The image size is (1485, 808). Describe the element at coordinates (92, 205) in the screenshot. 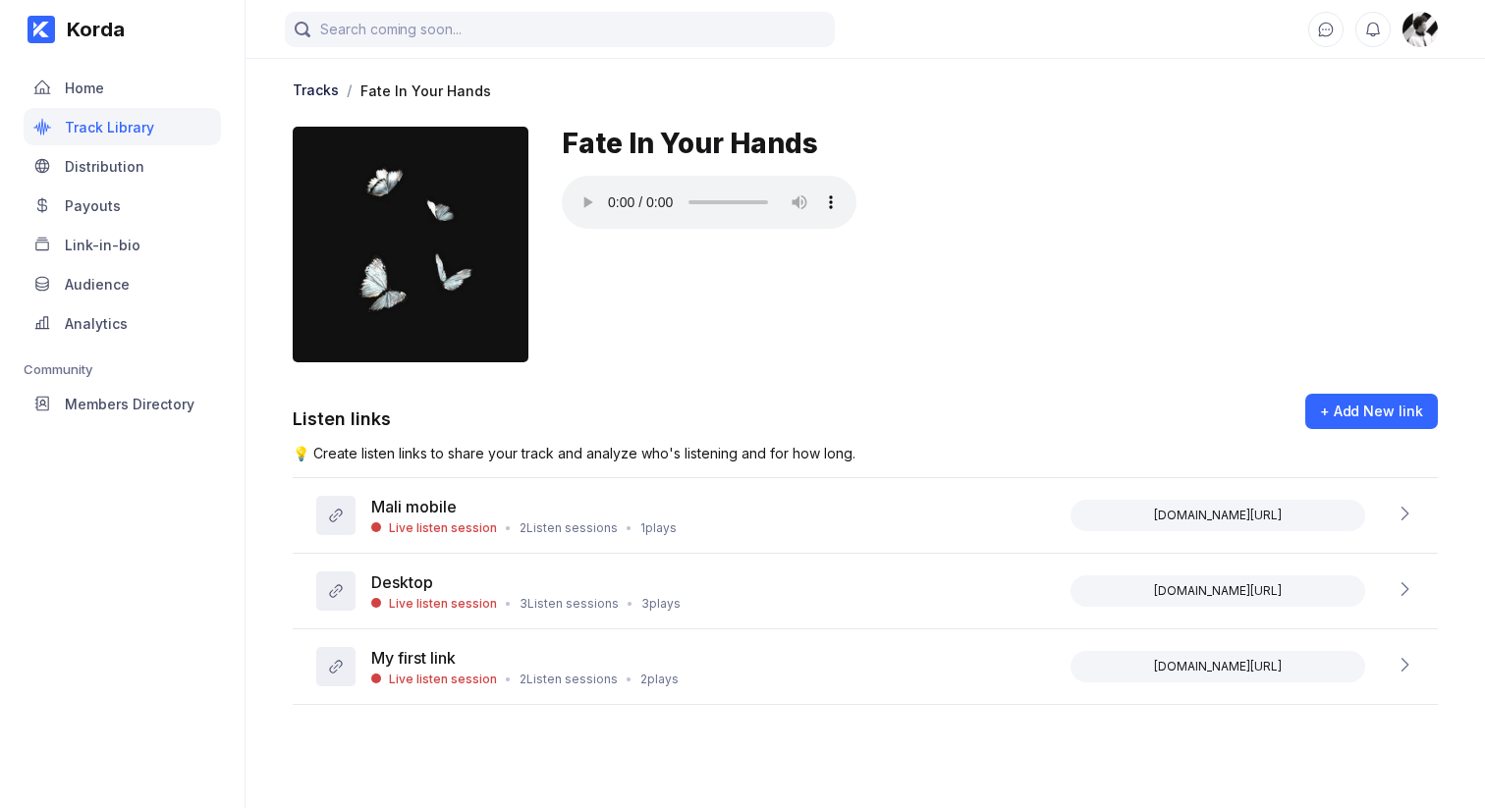

I see `div: Payouts` at that location.